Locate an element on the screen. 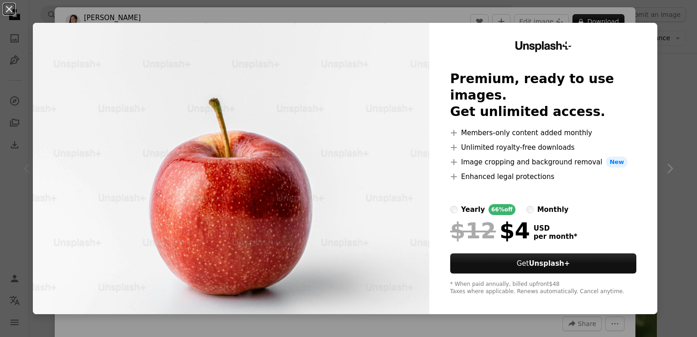 The width and height of the screenshot is (697, 337). span: USD is located at coordinates (556, 228).